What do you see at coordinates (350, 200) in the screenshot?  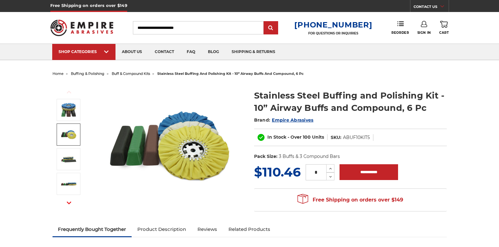 I see `span: Free Shipping on orders over $149` at bounding box center [350, 200].